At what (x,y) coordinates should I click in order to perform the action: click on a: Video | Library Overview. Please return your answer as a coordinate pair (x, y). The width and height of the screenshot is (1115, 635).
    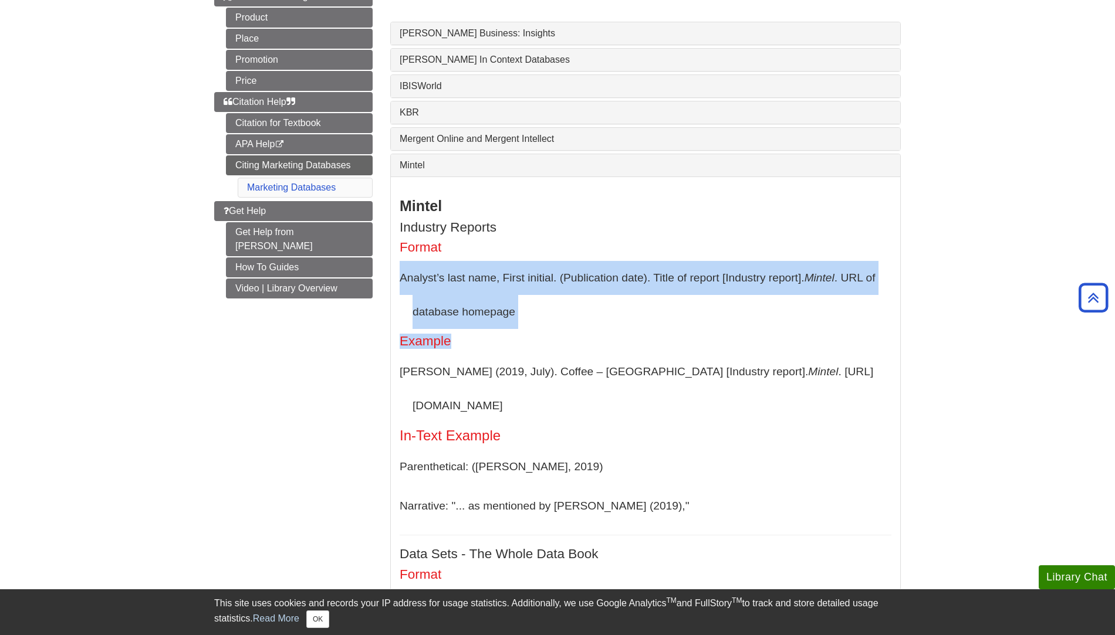
    Looking at the image, I should click on (299, 289).